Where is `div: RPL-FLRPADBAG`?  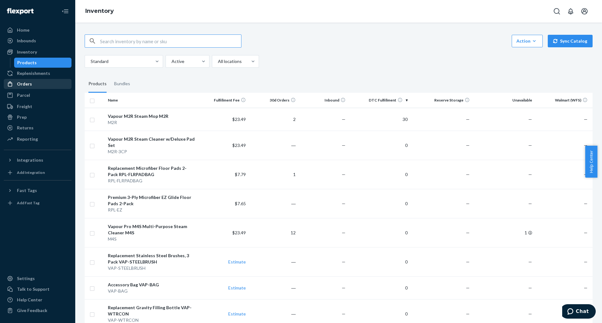 div: RPL-FLRPADBAG is located at coordinates (152, 181).